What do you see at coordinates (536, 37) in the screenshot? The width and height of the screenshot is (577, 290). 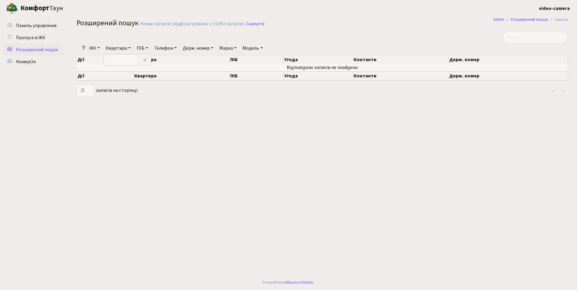 I see `input: Пошук...` at bounding box center [536, 37].